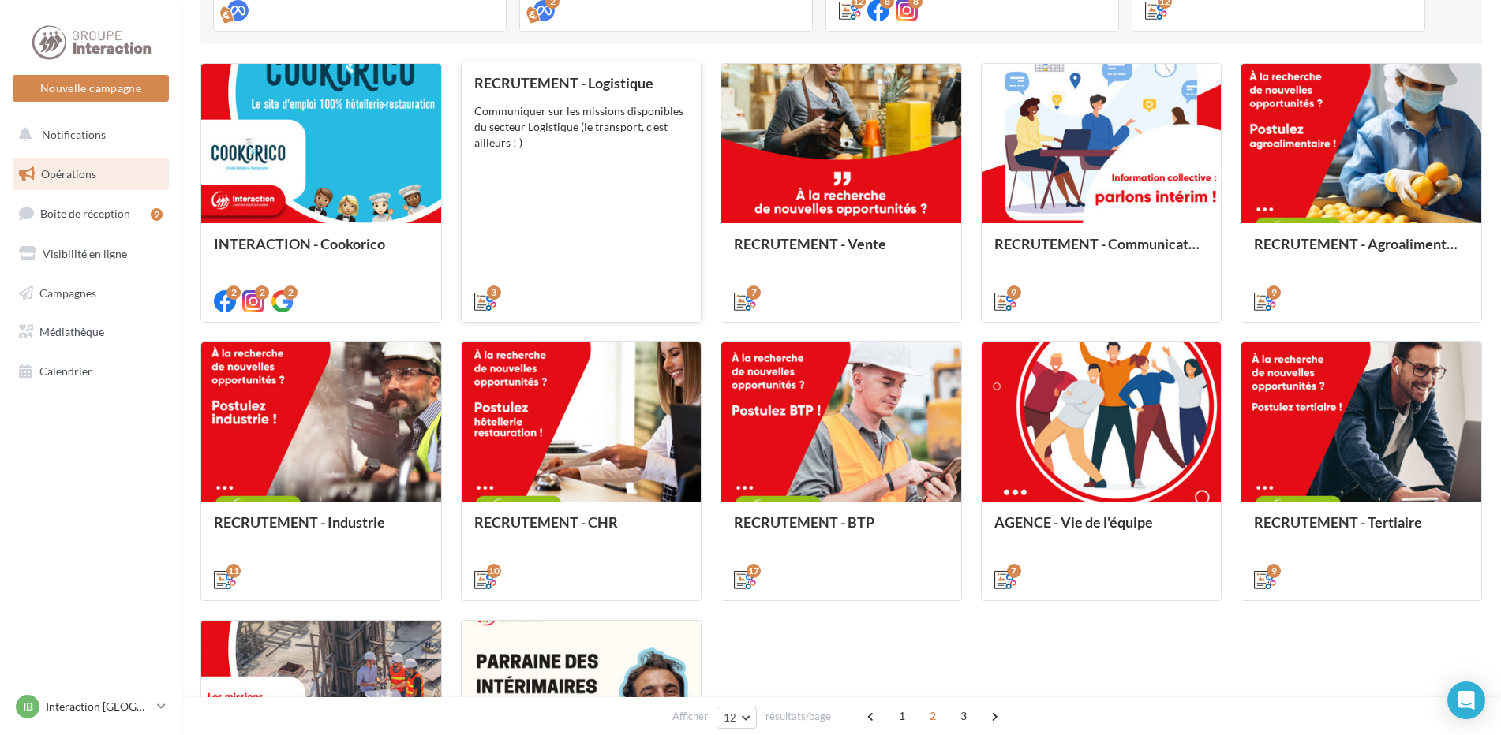  Describe the element at coordinates (841, 530) in the screenshot. I see `div: RECRUTEMENT - BTP` at that location.